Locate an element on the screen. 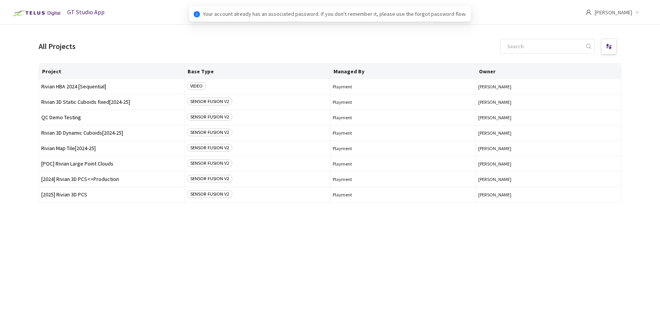 The height and width of the screenshot is (333, 660). input: Search is located at coordinates (543, 46).